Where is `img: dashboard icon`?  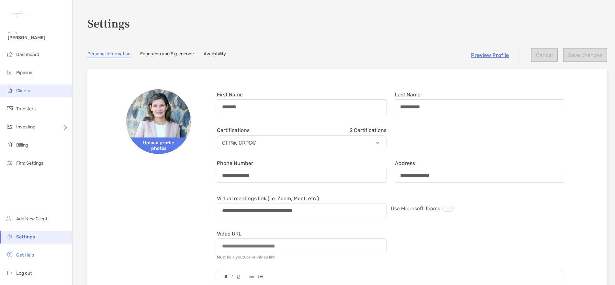 img: dashboard icon is located at coordinates (10, 54).